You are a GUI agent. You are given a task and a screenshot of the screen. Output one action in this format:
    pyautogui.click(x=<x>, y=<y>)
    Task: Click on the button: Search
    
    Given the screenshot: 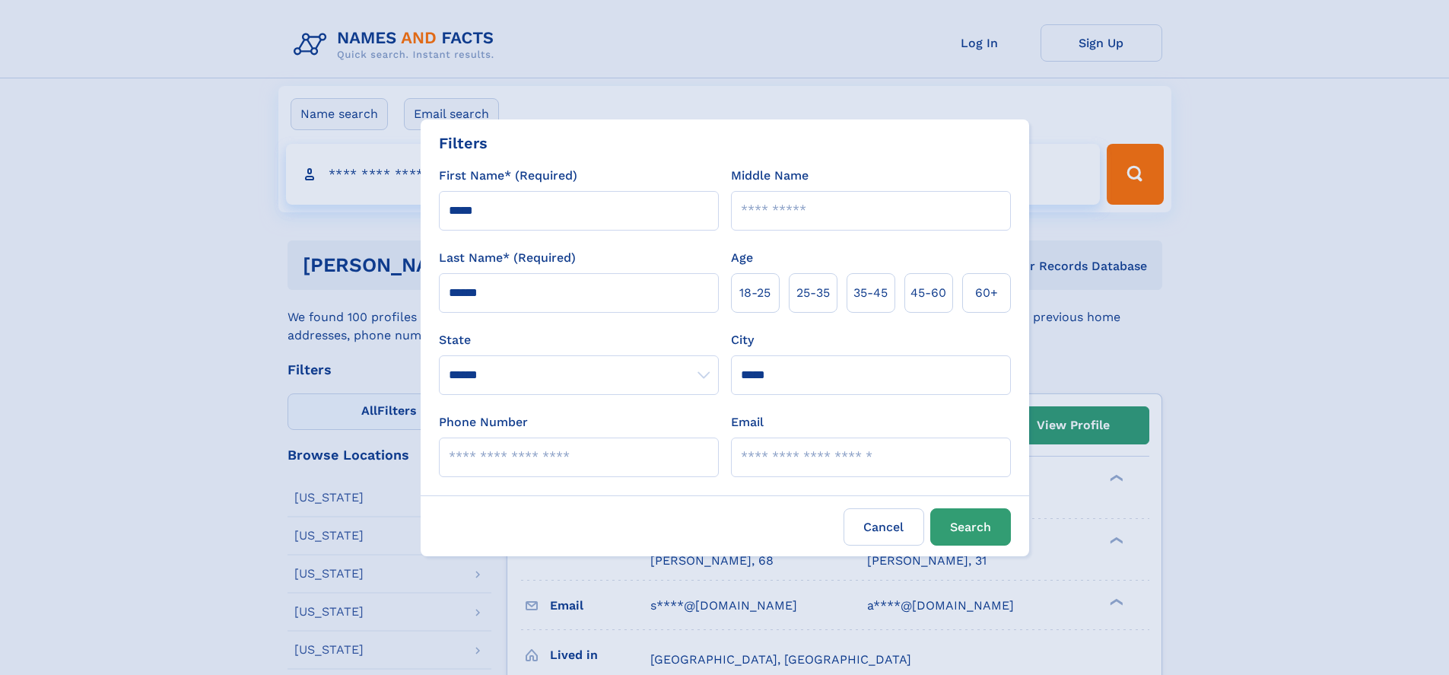 What is the action you would take?
    pyautogui.click(x=970, y=526)
    